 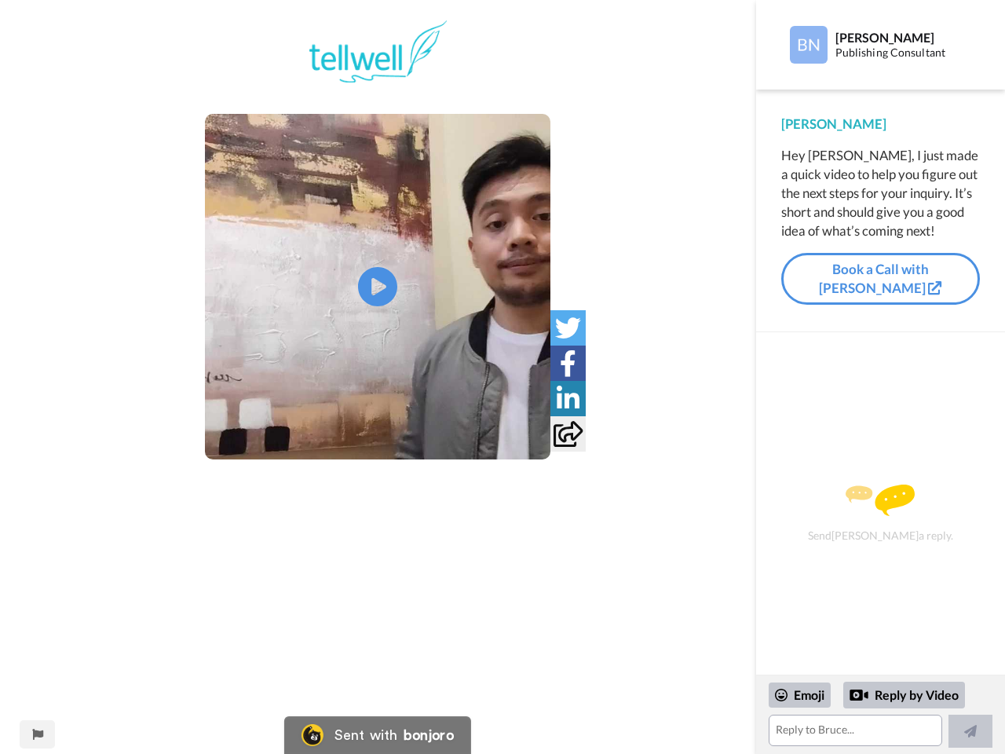 What do you see at coordinates (378, 51) in the screenshot?
I see `img: 1384a2a1-0be3-4ddd-9ba6-f6fc0eaeabfb` at bounding box center [378, 51].